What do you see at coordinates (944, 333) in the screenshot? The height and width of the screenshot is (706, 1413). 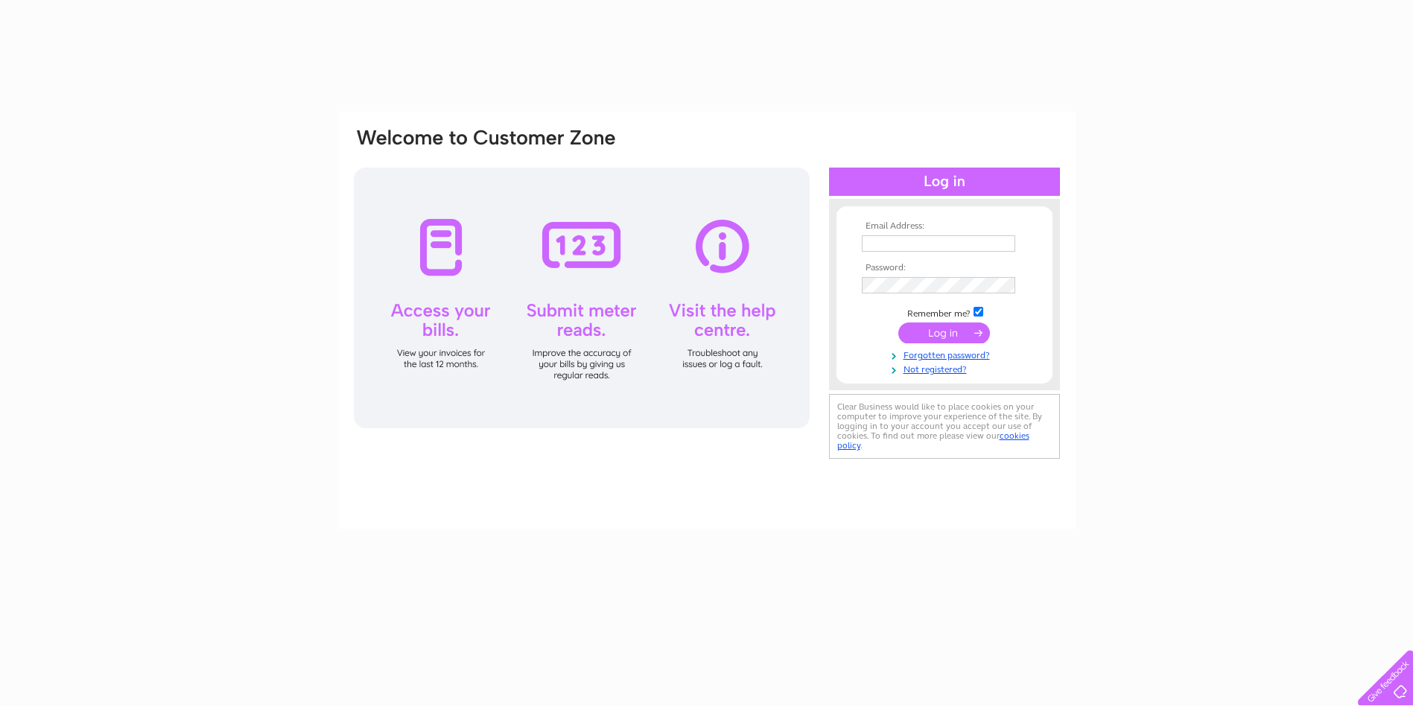 I see `input: Submit` at bounding box center [944, 333].